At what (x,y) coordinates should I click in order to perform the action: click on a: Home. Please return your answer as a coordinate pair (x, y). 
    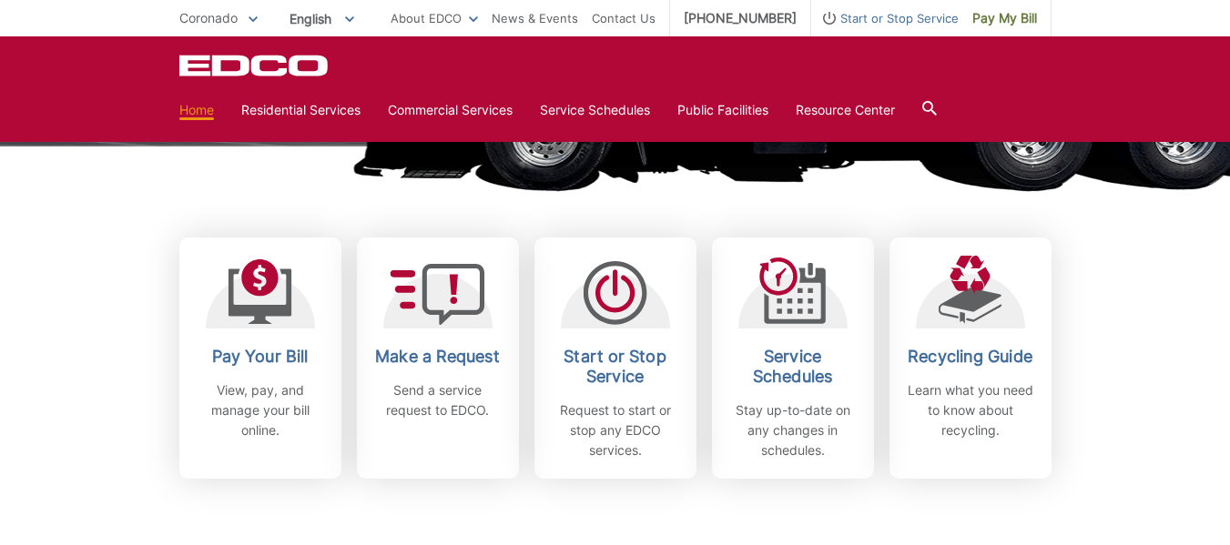
    Looking at the image, I should click on (197, 110).